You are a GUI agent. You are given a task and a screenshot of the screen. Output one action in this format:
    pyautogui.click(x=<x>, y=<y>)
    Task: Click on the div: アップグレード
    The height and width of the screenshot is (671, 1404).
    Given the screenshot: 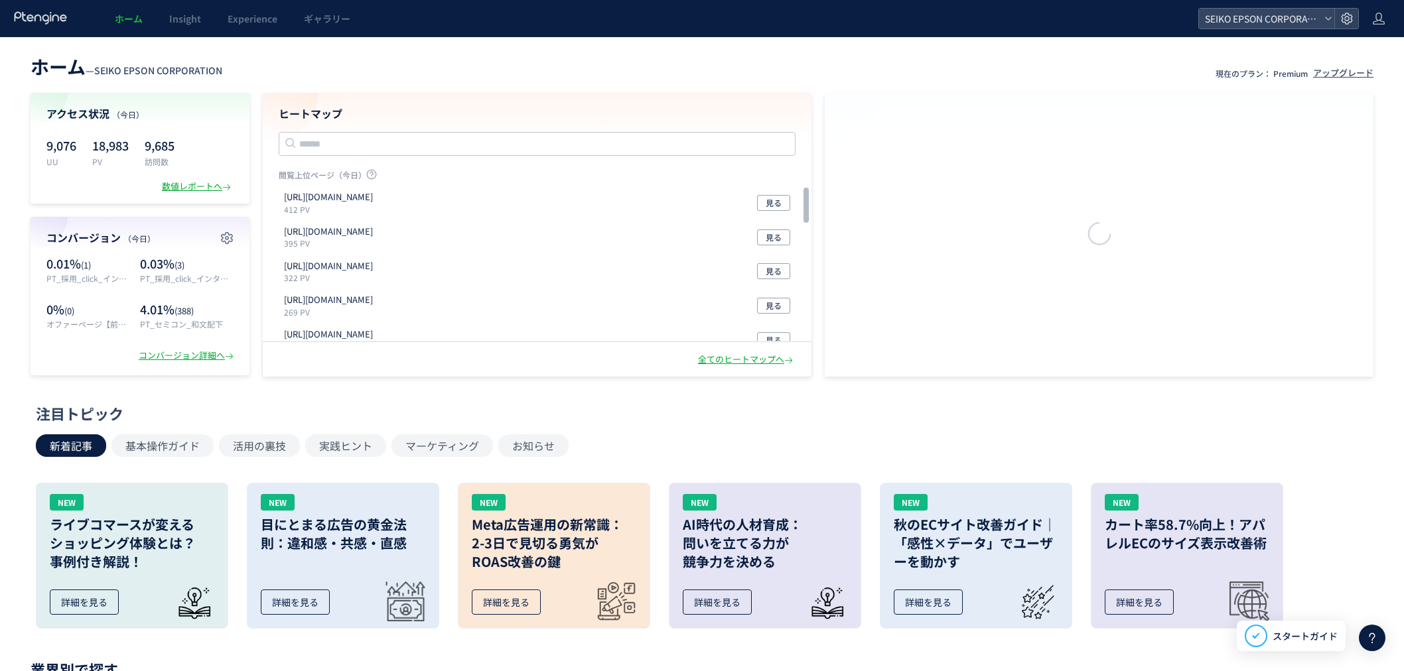 What is the action you would take?
    pyautogui.click(x=1343, y=73)
    